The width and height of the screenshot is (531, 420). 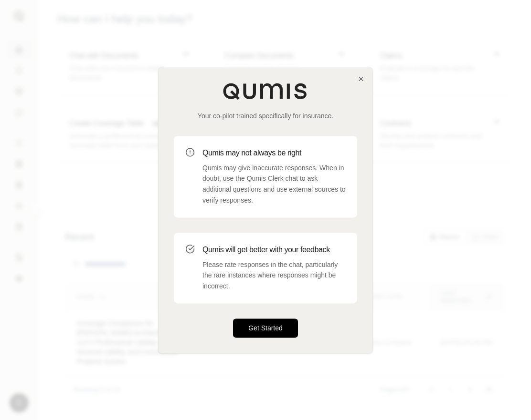 I want to click on p: Qumis may give inaccurate responses. When in doubt, use the Qumis Clerk chat to ask additional qu..., so click(x=274, y=184).